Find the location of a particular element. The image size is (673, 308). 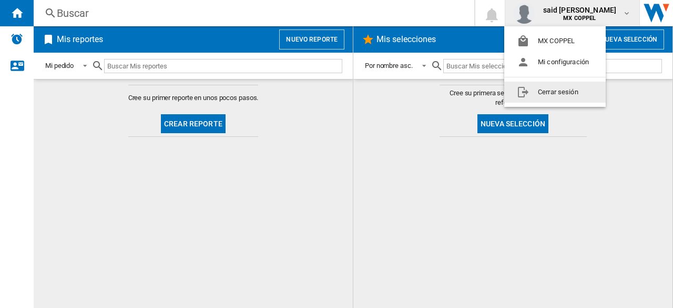

button: MX COPPEL is located at coordinates (555, 41).